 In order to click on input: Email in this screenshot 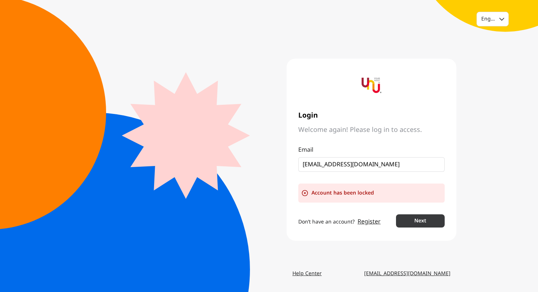, I will do `click(369, 164)`.